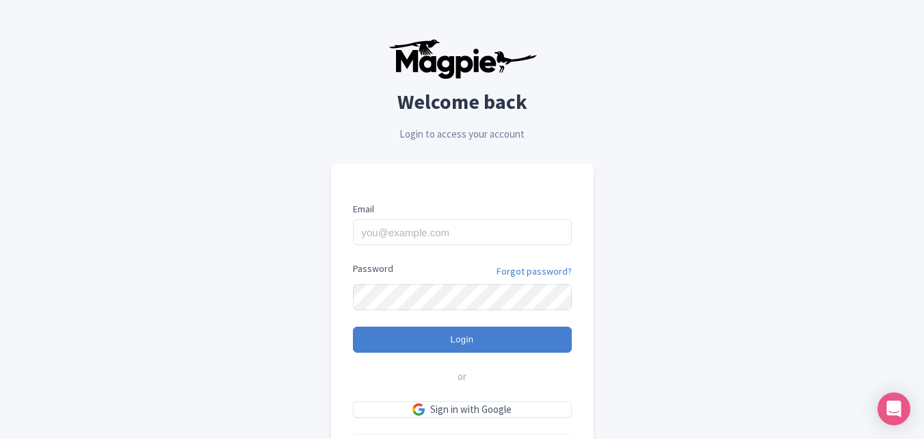  What do you see at coordinates (463, 209) in the screenshot?
I see `label: Email` at bounding box center [463, 209].